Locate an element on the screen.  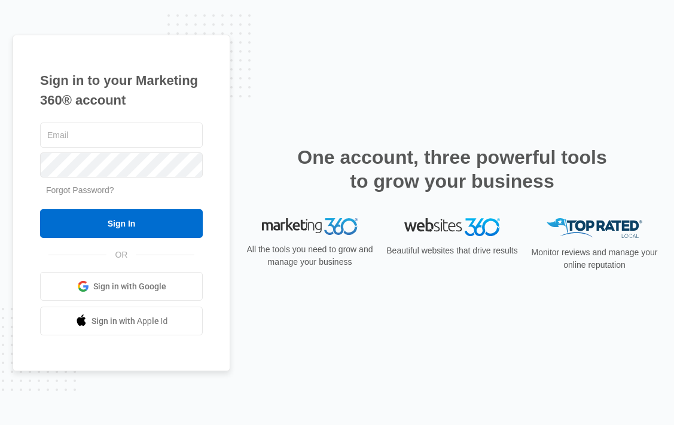
img: Marketing 360 is located at coordinates (310, 227).